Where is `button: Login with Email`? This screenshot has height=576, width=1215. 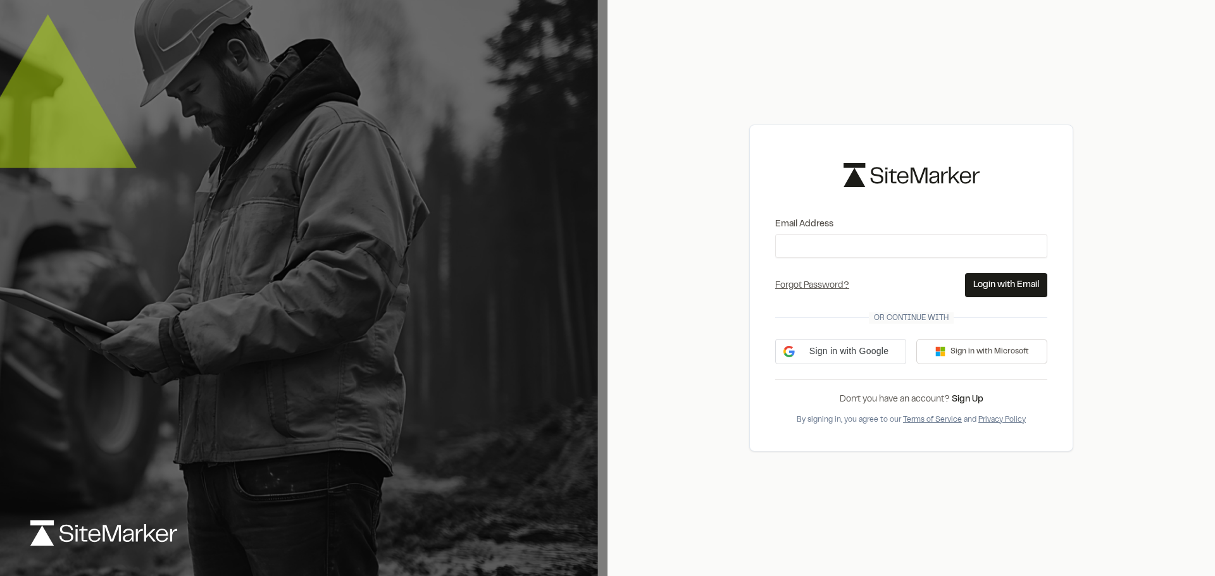
button: Login with Email is located at coordinates (1006, 285).